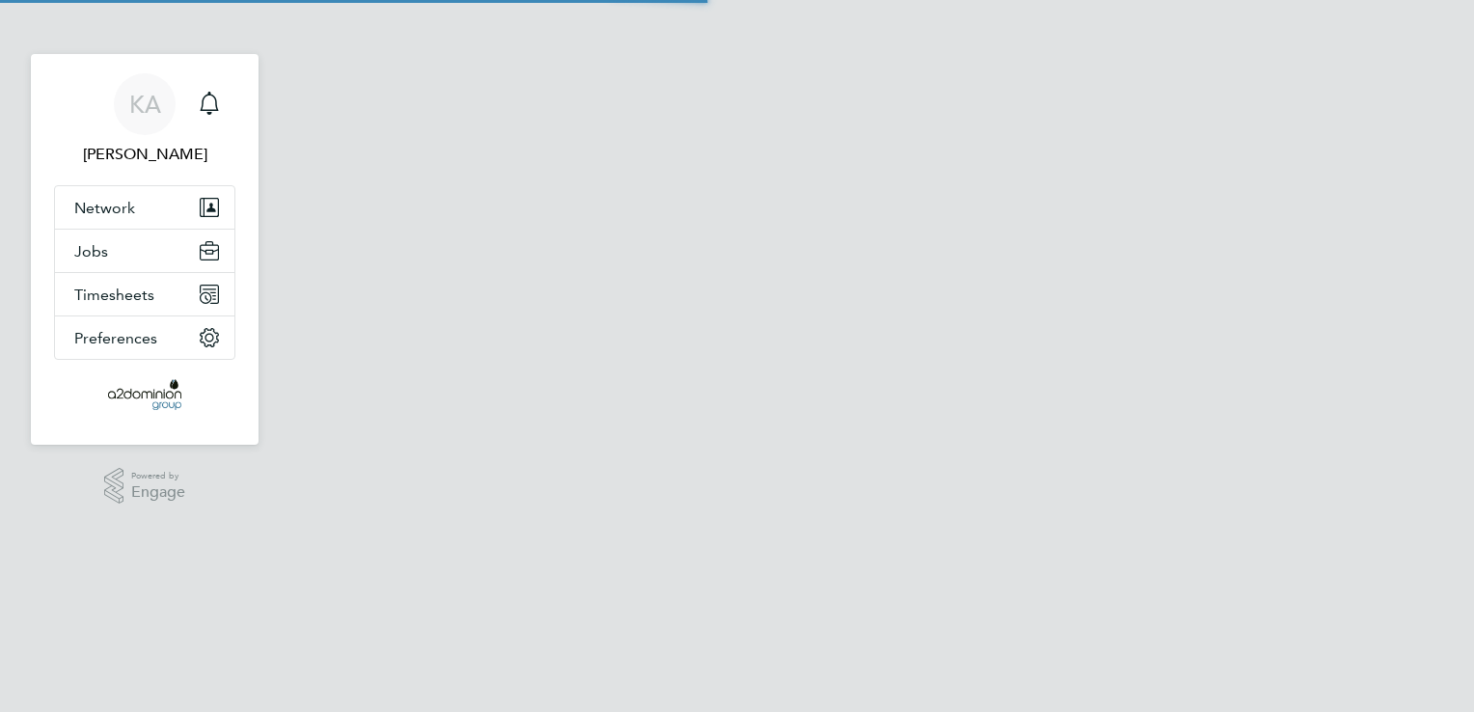  I want to click on span: Preferences, so click(116, 338).